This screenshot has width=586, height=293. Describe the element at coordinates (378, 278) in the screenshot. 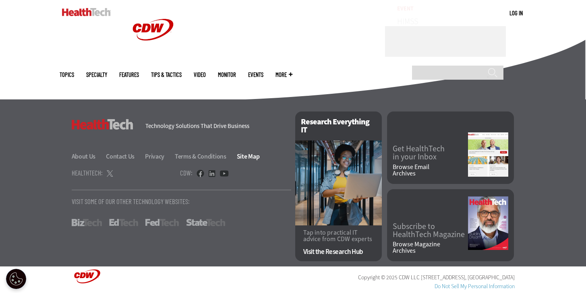

I see `span: Copyright © 2025` at that location.